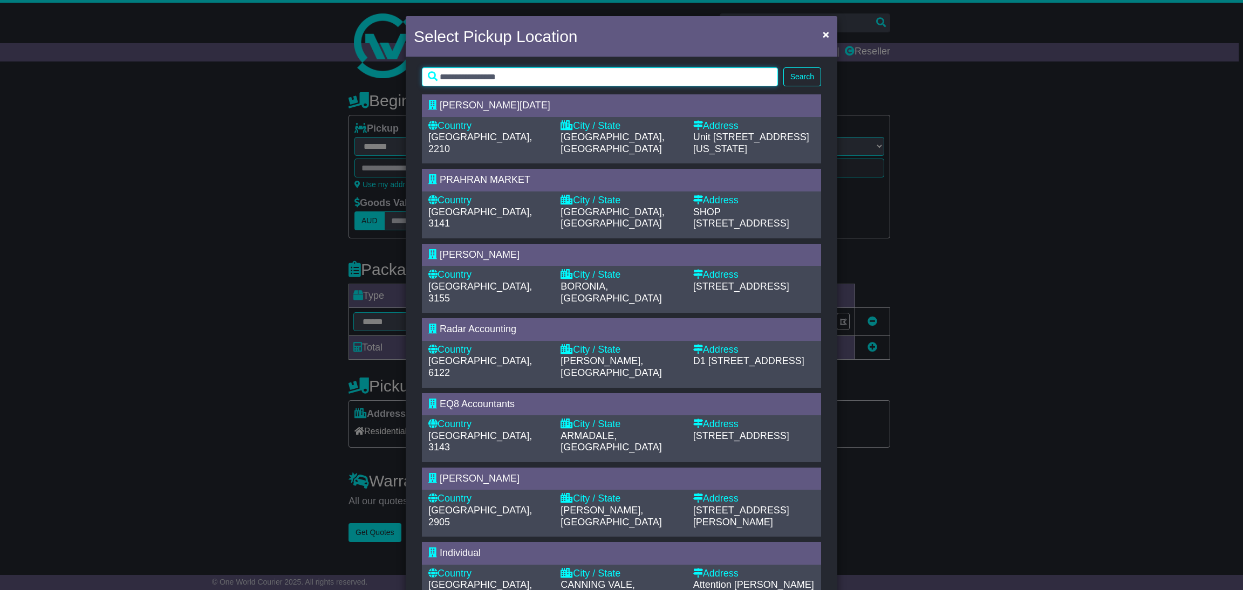 Image resolution: width=1243 pixels, height=590 pixels. I want to click on button: Close, so click(826, 34).